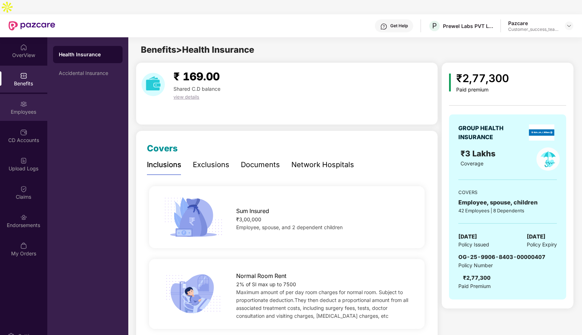  I want to click on img: New Pazcare Logo, so click(32, 26).